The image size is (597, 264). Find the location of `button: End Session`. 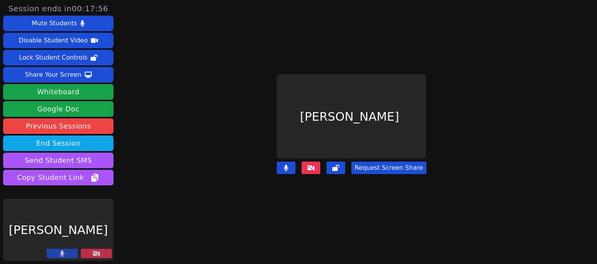

button: End Session is located at coordinates (58, 143).